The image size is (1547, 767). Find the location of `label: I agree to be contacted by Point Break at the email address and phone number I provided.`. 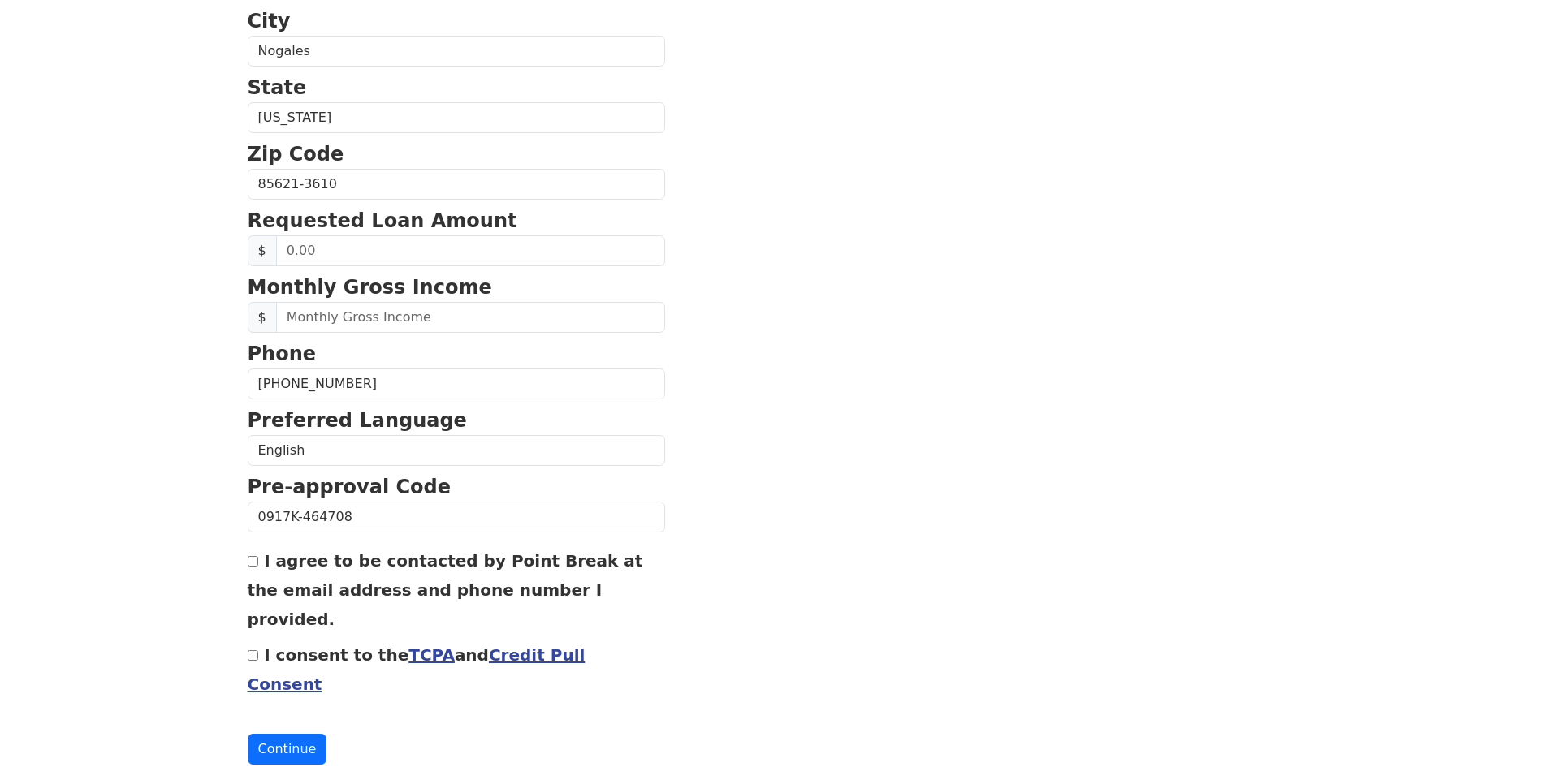

label: I agree to be contacted by Point Break at the email address and phone number I provided. is located at coordinates (445, 590).